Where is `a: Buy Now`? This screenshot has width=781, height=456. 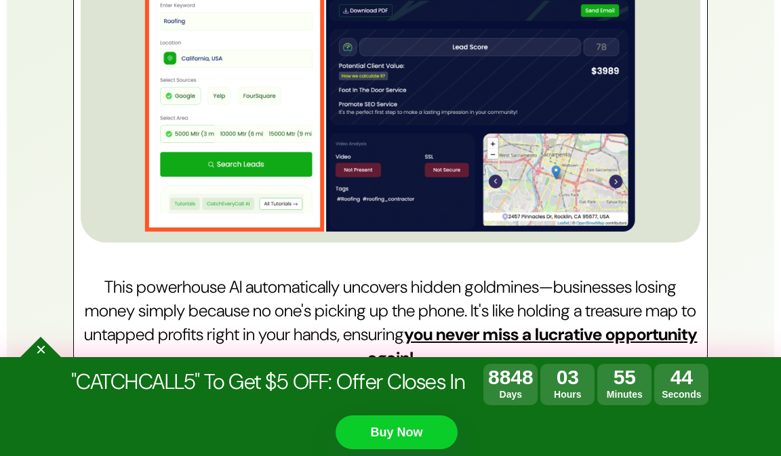 a: Buy Now is located at coordinates (396, 432).